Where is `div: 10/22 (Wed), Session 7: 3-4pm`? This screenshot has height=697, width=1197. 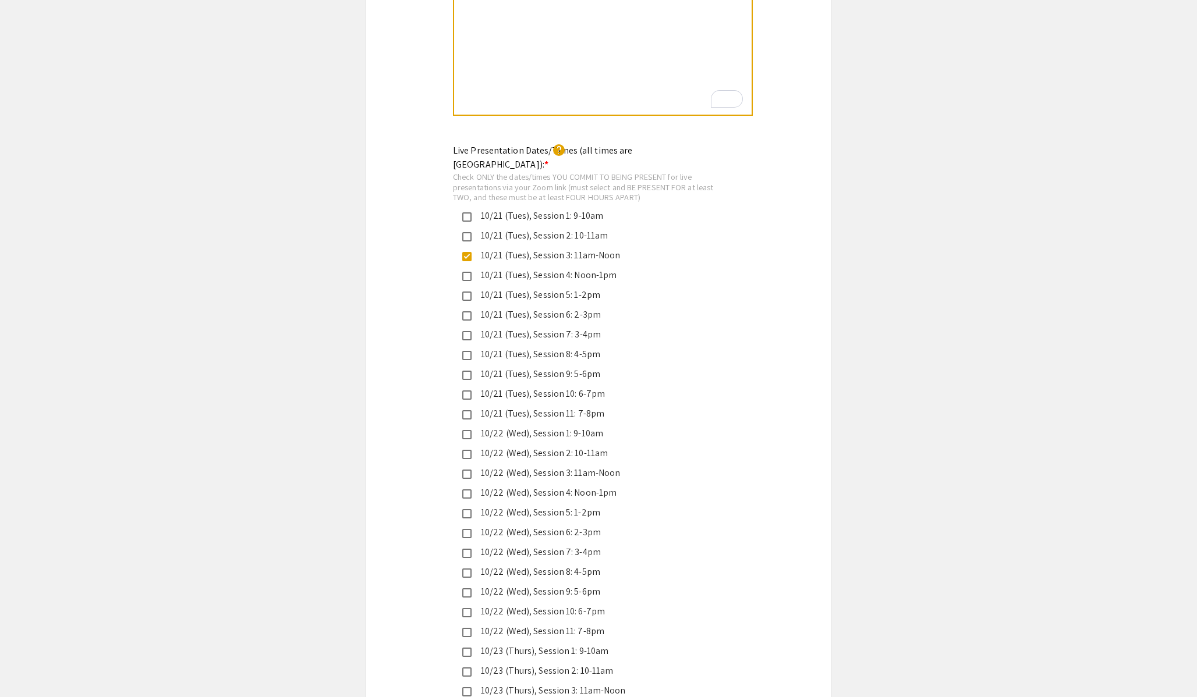
div: 10/22 (Wed), Session 7: 3-4pm is located at coordinates (594, 552).